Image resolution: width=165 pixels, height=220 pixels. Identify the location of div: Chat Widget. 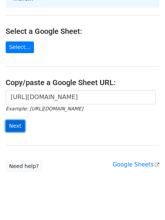
(146, 202).